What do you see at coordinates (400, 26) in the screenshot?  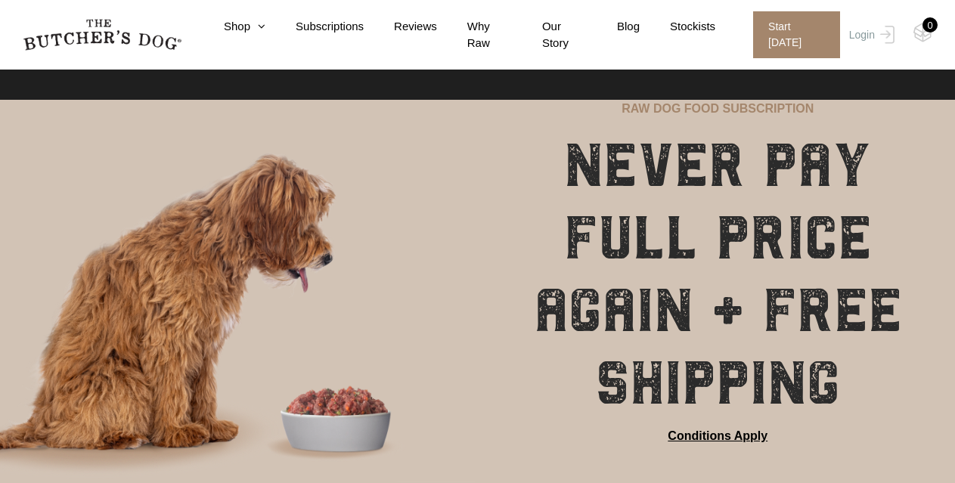 I see `a: Reviews` at bounding box center [400, 26].